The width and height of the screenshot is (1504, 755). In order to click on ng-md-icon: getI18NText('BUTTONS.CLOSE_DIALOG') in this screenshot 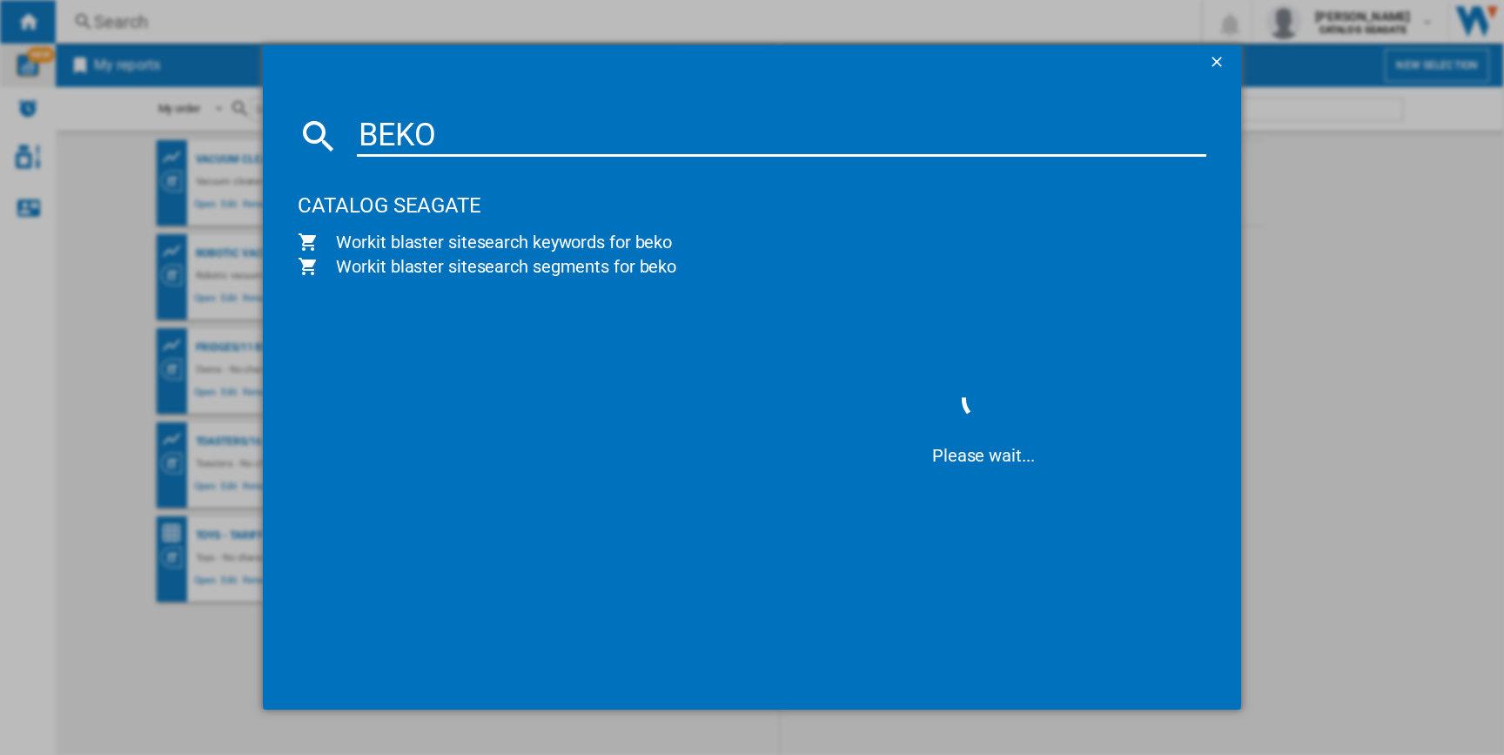, I will do `click(1219, 64)`.